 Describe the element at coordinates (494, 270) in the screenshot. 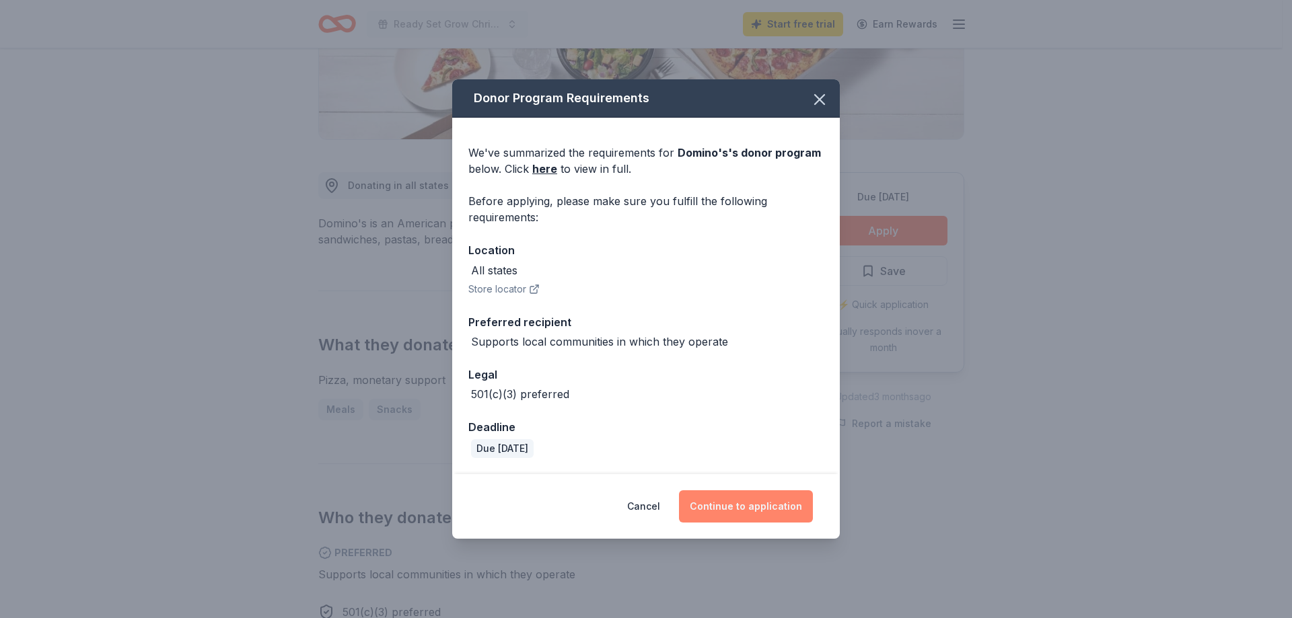

I see `div: All states` at that location.